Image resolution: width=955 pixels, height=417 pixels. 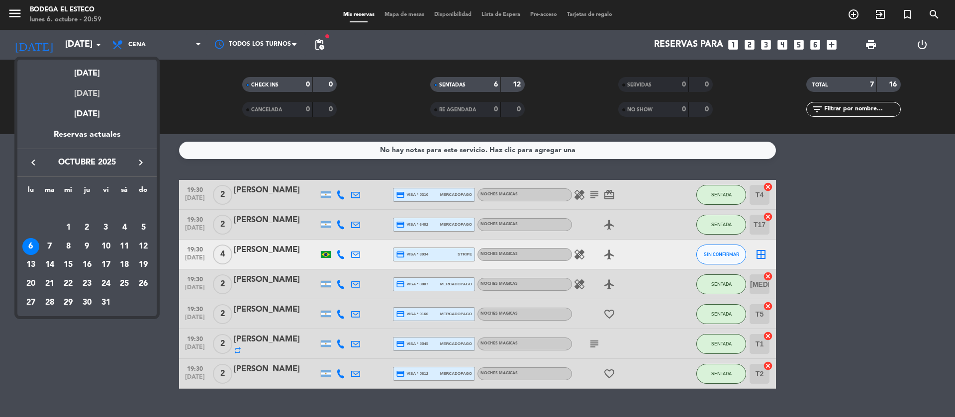 What do you see at coordinates (50, 265) in the screenshot?
I see `td: 14 de octubre de 2025` at bounding box center [50, 265].